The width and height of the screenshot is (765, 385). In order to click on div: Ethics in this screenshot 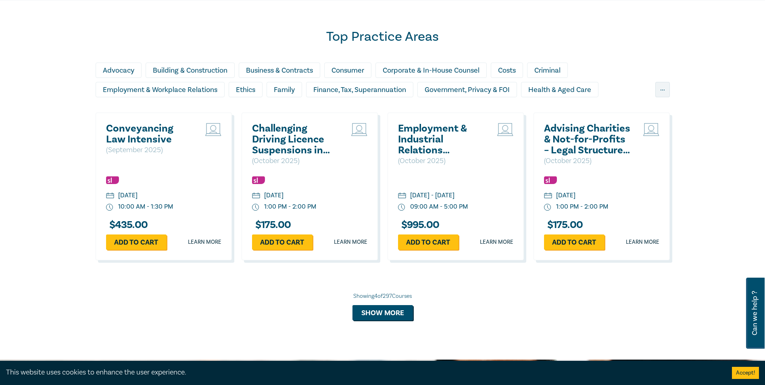, I will do `click(246, 90)`.